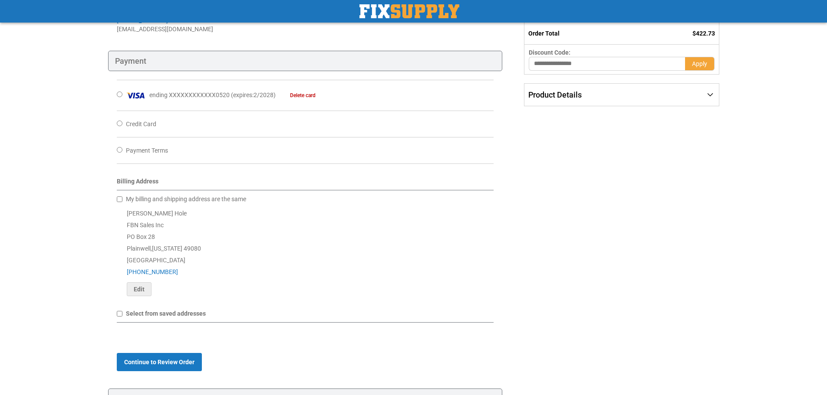 The width and height of the screenshot is (827, 395). I want to click on span: Credit Card, so click(141, 124).